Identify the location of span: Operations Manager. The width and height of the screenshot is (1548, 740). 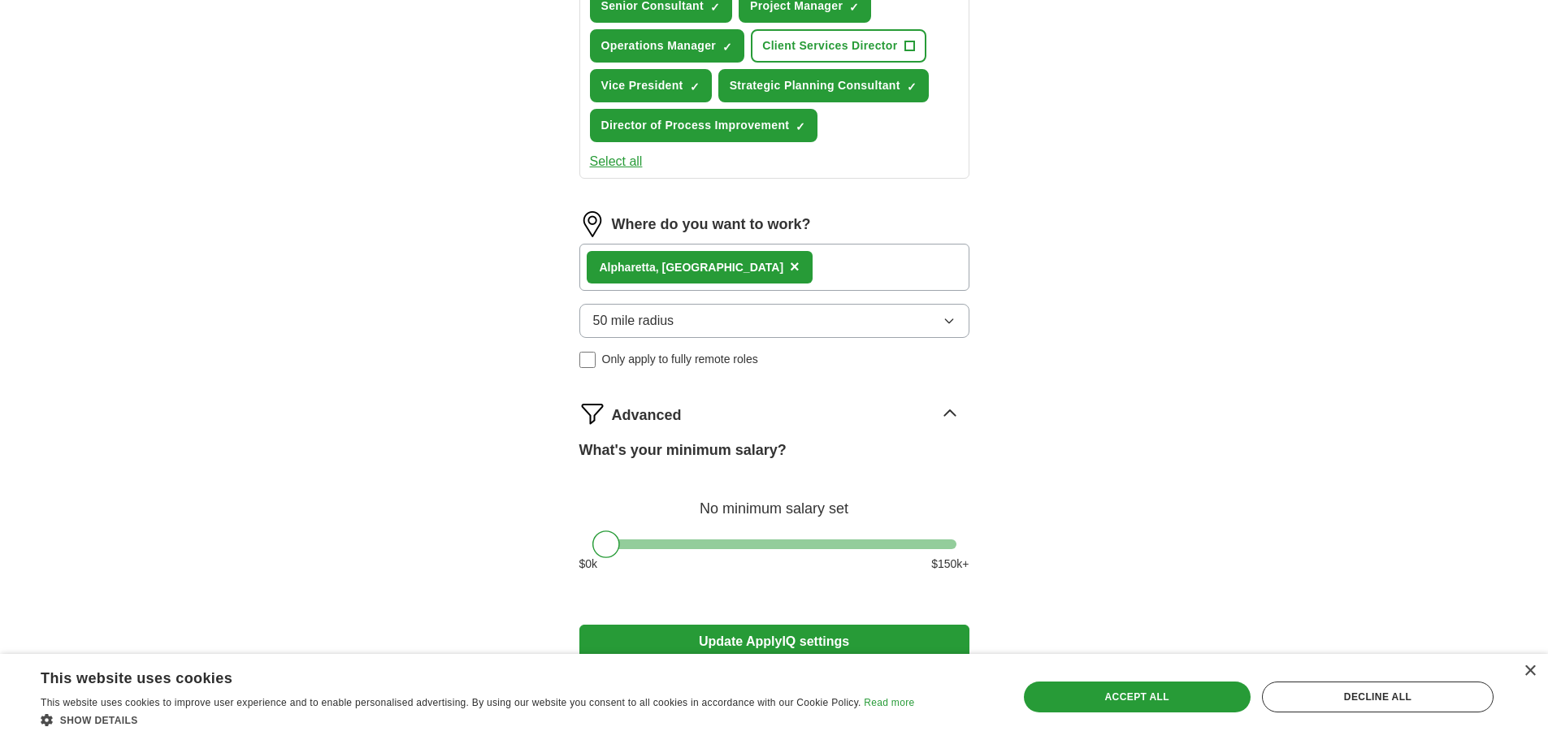
(659, 45).